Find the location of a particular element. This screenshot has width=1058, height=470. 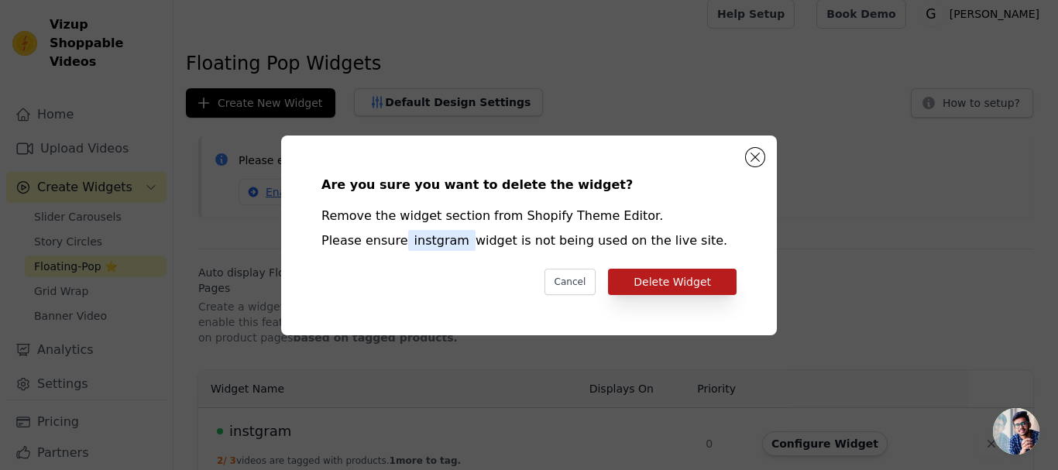

button: Close modal is located at coordinates (755, 157).